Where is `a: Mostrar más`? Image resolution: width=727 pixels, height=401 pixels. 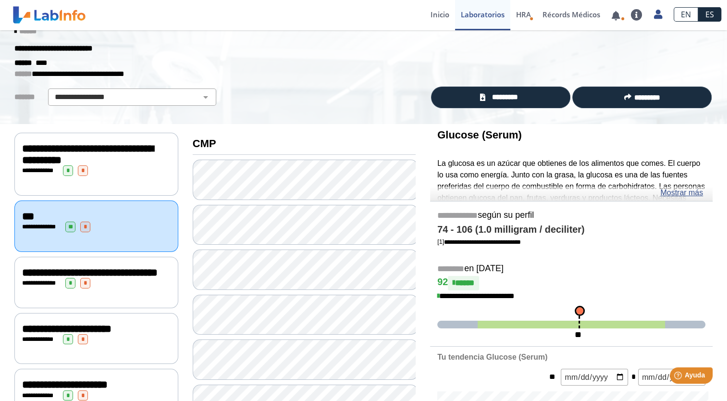 a: Mostrar más is located at coordinates (682, 193).